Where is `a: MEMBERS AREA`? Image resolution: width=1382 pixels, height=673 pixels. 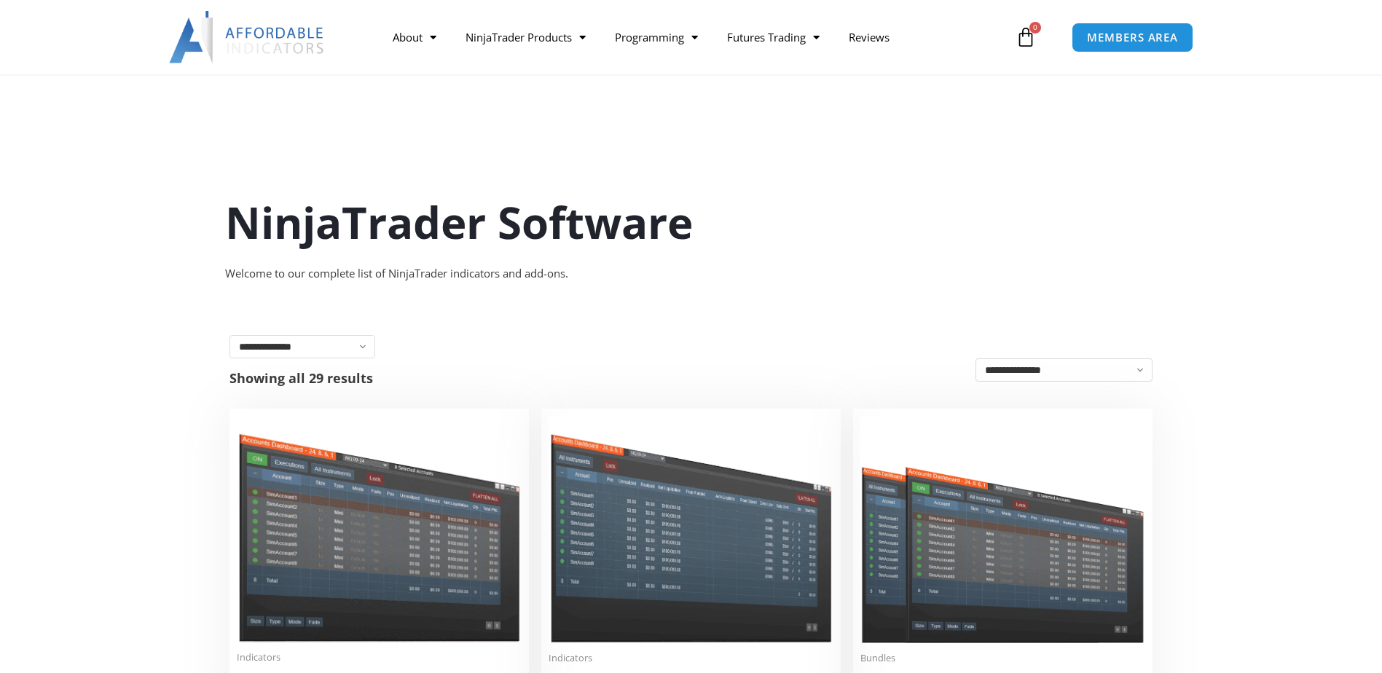 a: MEMBERS AREA is located at coordinates (1132, 37).